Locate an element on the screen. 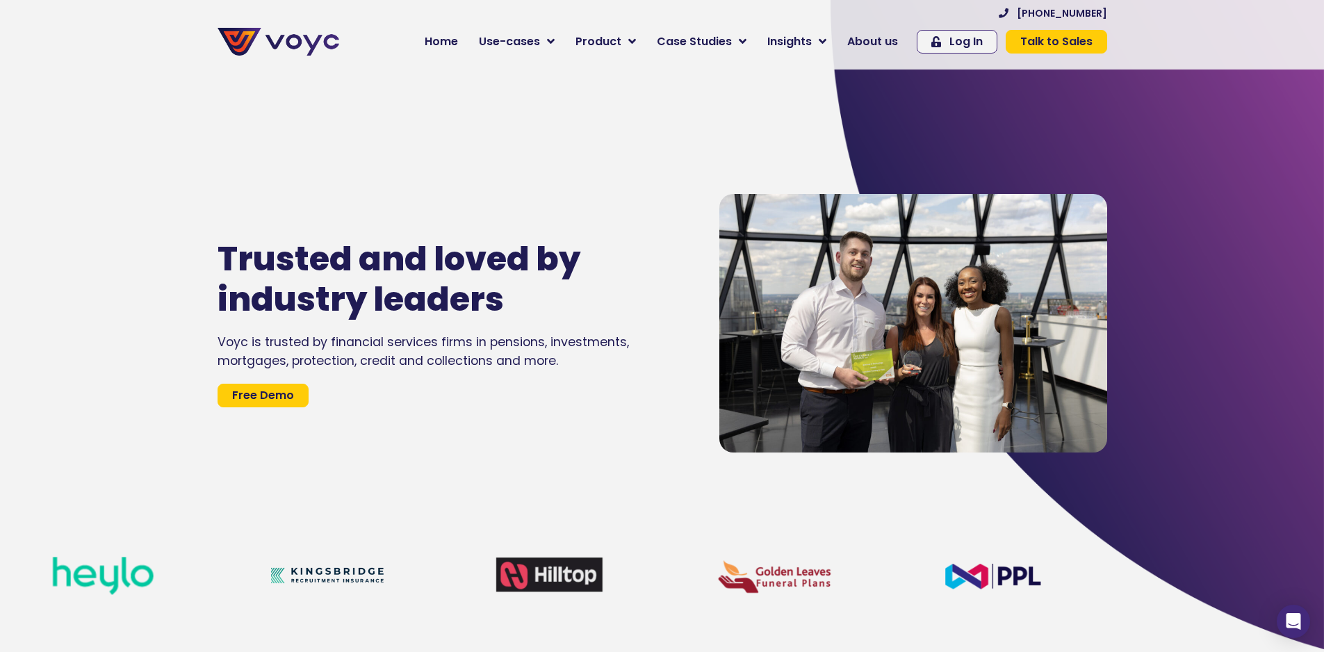 The width and height of the screenshot is (1324, 652). span: About us is located at coordinates (872, 42).